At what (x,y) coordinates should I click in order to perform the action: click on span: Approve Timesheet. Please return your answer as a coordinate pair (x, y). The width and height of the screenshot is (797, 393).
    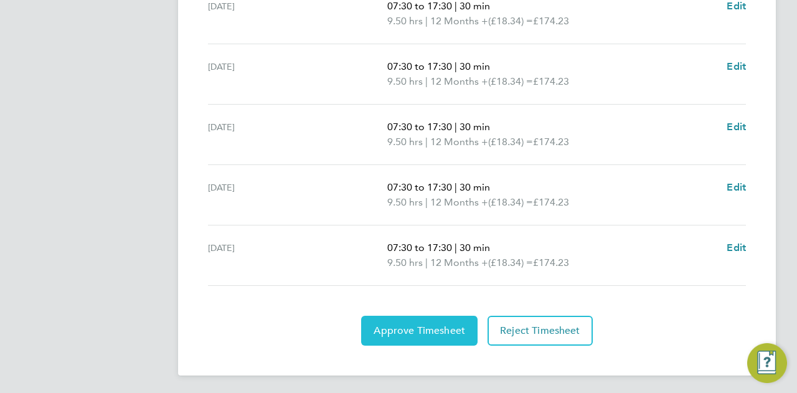
    Looking at the image, I should click on (419, 331).